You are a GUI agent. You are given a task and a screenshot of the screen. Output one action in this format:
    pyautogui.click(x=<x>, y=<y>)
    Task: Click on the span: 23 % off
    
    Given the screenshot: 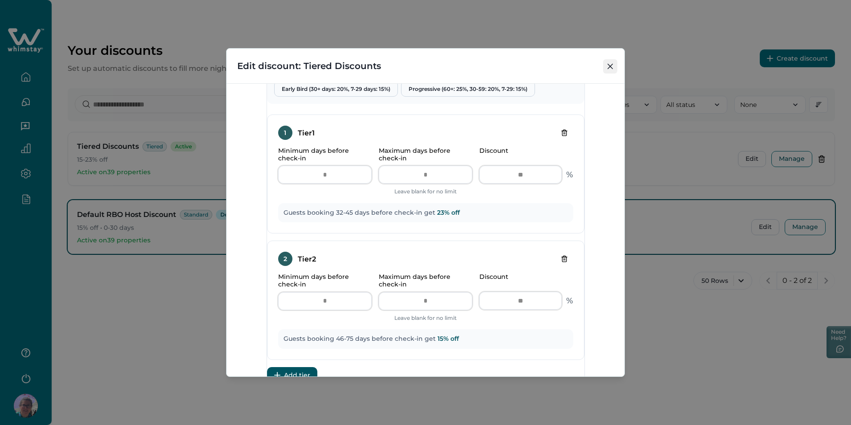 What is the action you would take?
    pyautogui.click(x=448, y=212)
    